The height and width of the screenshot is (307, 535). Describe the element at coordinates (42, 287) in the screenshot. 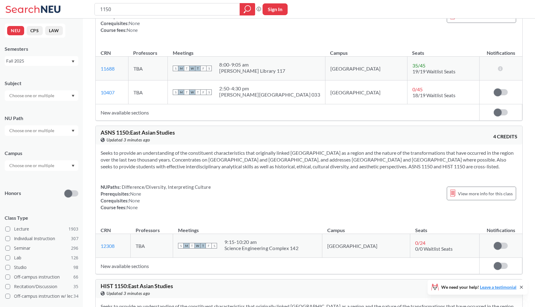

I see `label: Recitation/Discussion` at that location.